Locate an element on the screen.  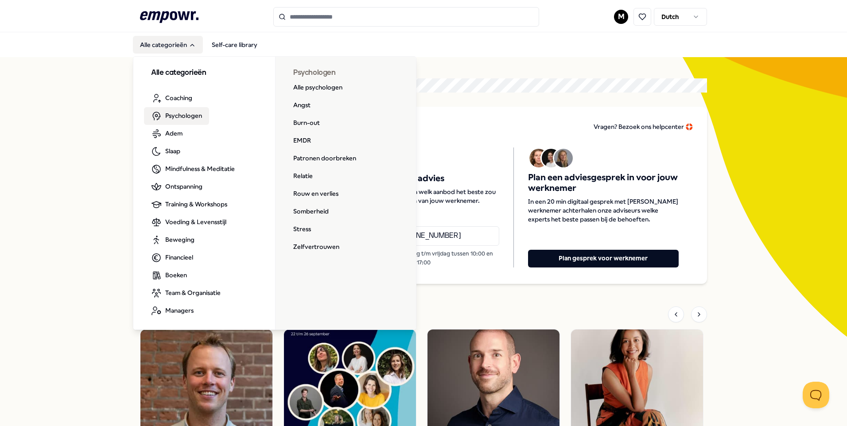
nav: Main is located at coordinates (199, 45).